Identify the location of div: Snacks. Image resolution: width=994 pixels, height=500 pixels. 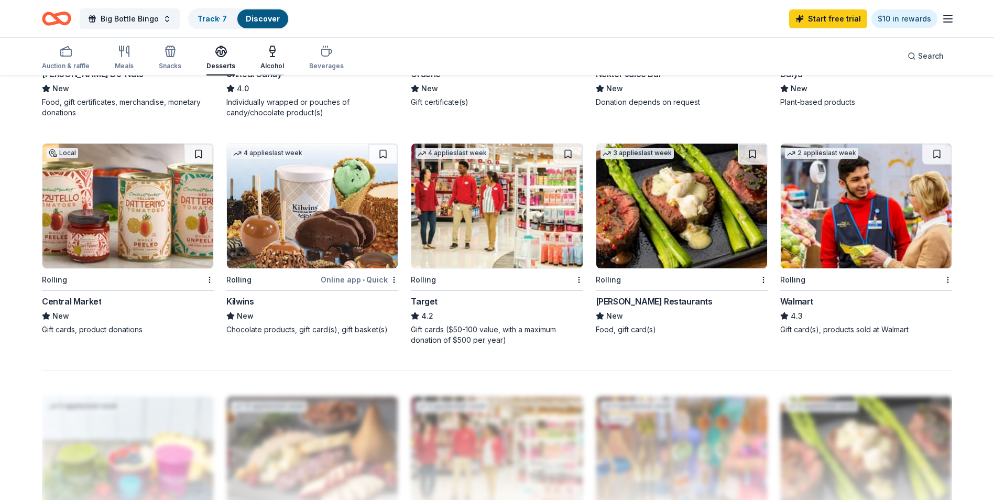
(170, 66).